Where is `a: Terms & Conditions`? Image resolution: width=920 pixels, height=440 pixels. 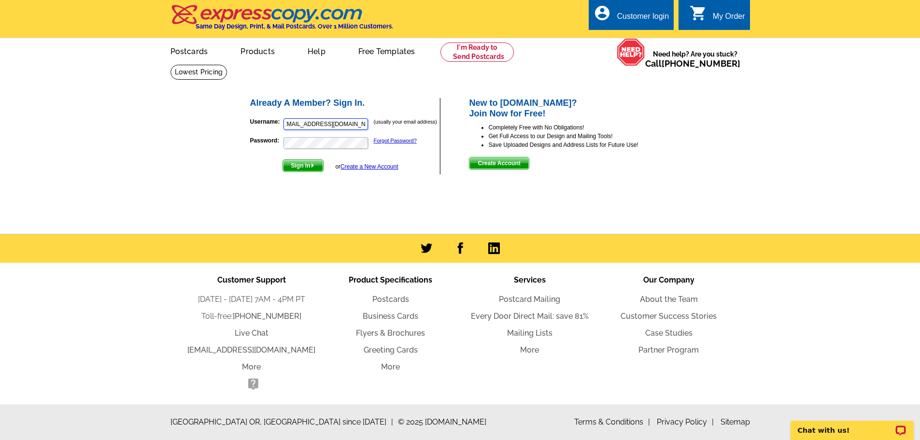 a: Terms & Conditions is located at coordinates (612, 422).